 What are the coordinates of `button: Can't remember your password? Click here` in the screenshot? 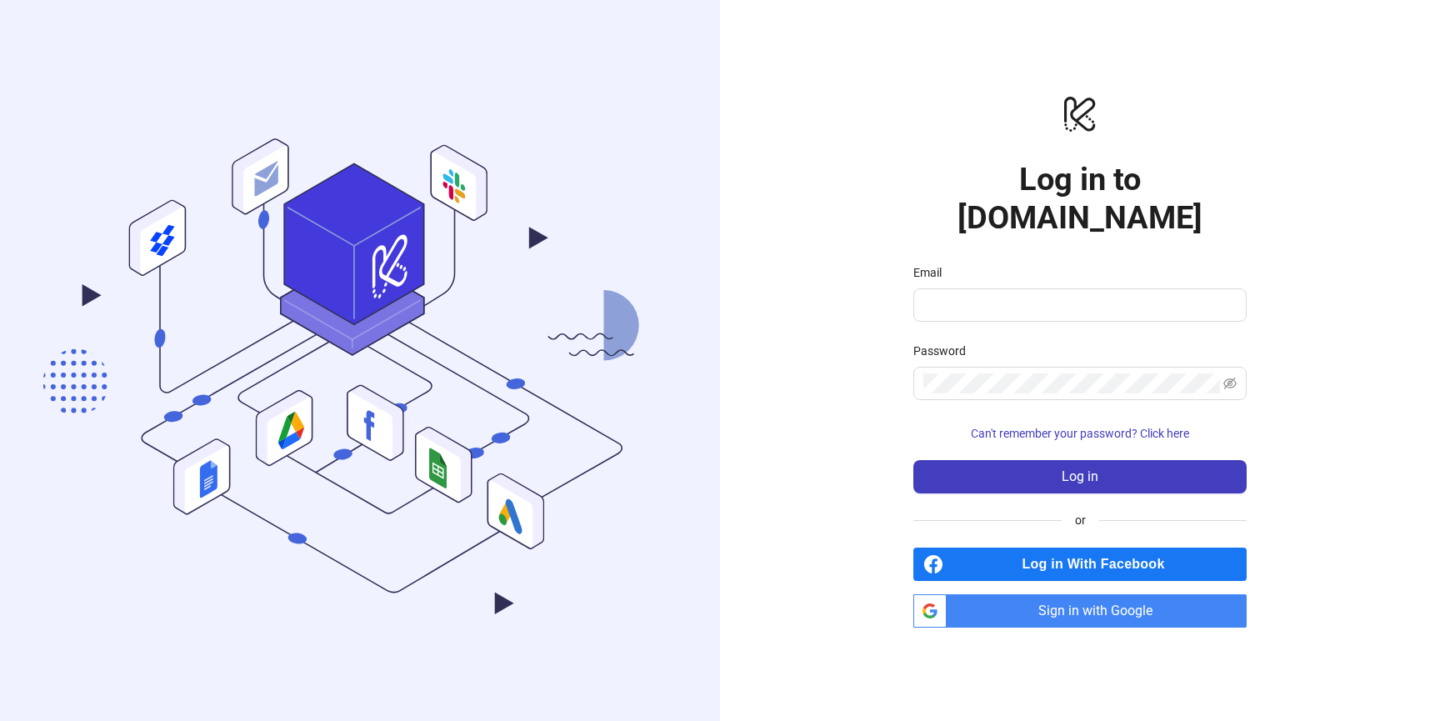 It's located at (1080, 433).